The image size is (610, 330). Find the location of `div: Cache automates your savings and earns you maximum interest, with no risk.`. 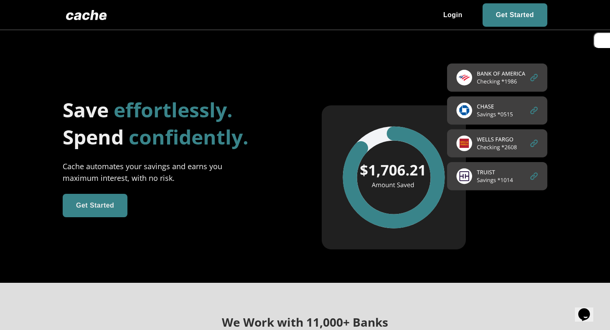

div: Cache automates your savings and earns you maximum interest, with no risk. is located at coordinates (152, 172).